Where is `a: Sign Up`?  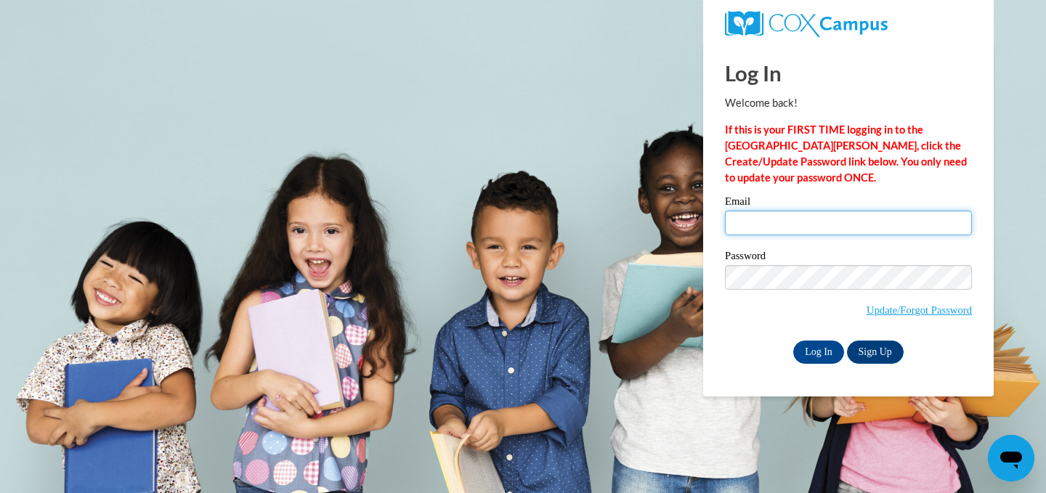 a: Sign Up is located at coordinates (875, 352).